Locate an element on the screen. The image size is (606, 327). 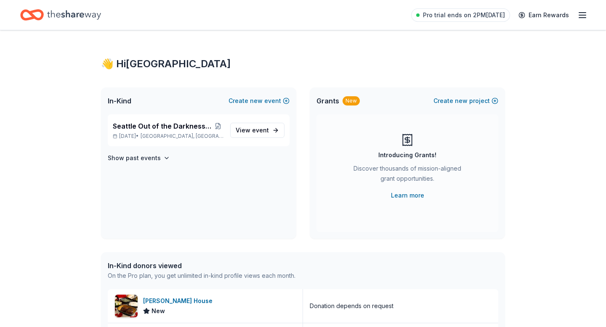
span: Seattle Out of the Darkness Community Walk is located at coordinates (162, 126).